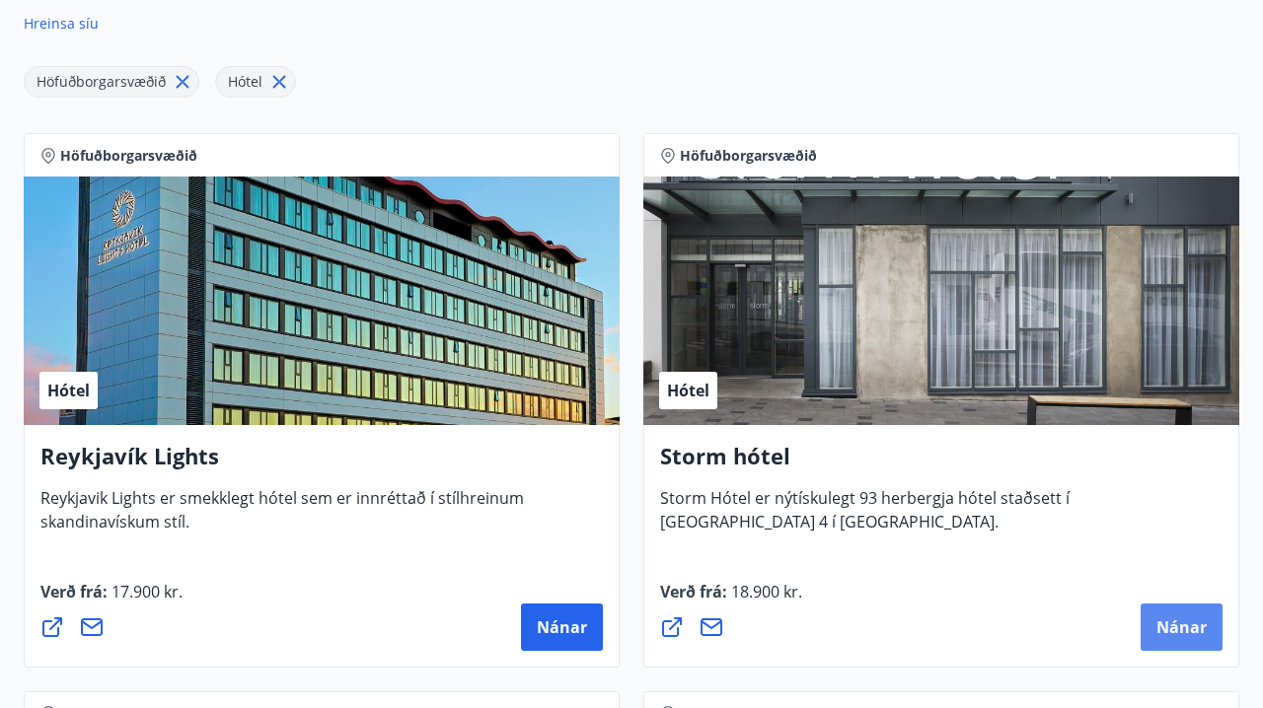 Image resolution: width=1263 pixels, height=708 pixels. What do you see at coordinates (145, 592) in the screenshot?
I see `span: 17.900 kr.` at bounding box center [145, 592].